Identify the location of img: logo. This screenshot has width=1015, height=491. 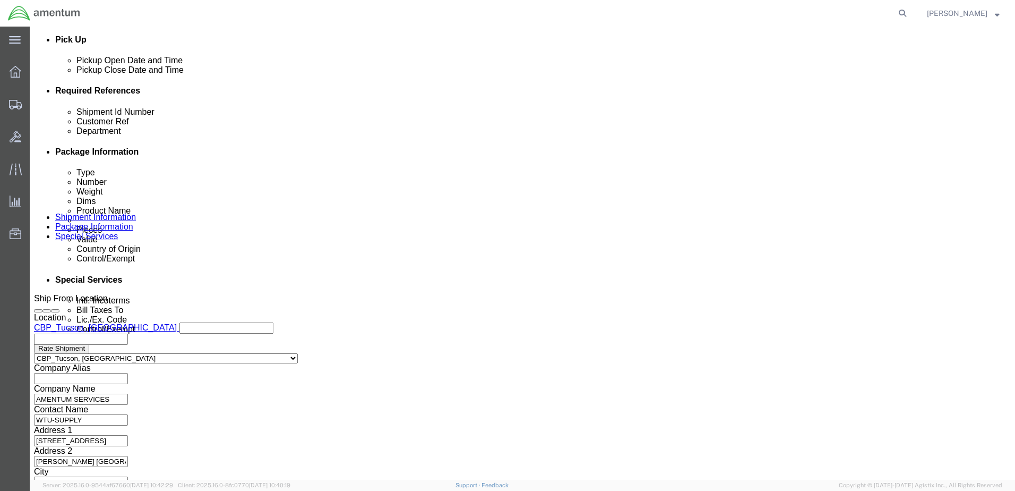
(44, 13).